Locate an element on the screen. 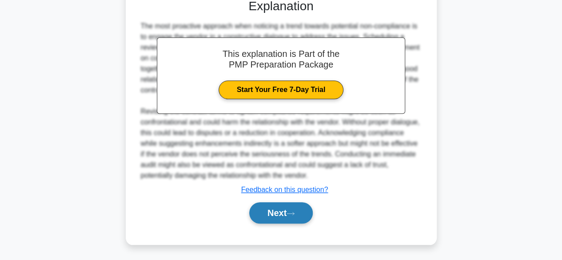 This screenshot has width=562, height=260. button: Next is located at coordinates (281, 213).